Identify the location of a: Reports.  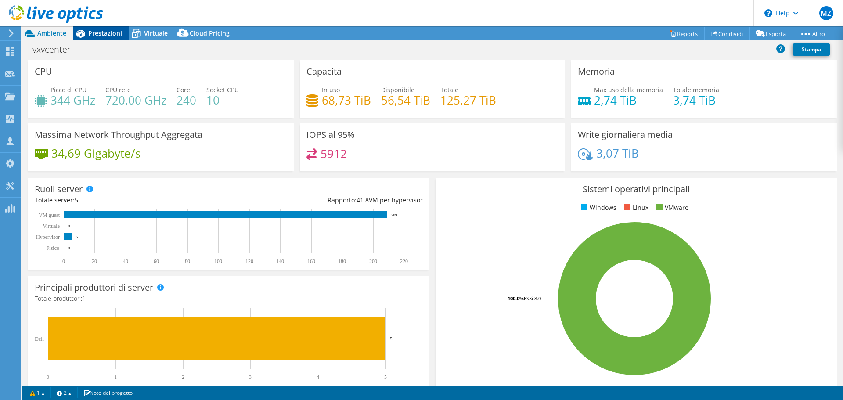
(684, 33).